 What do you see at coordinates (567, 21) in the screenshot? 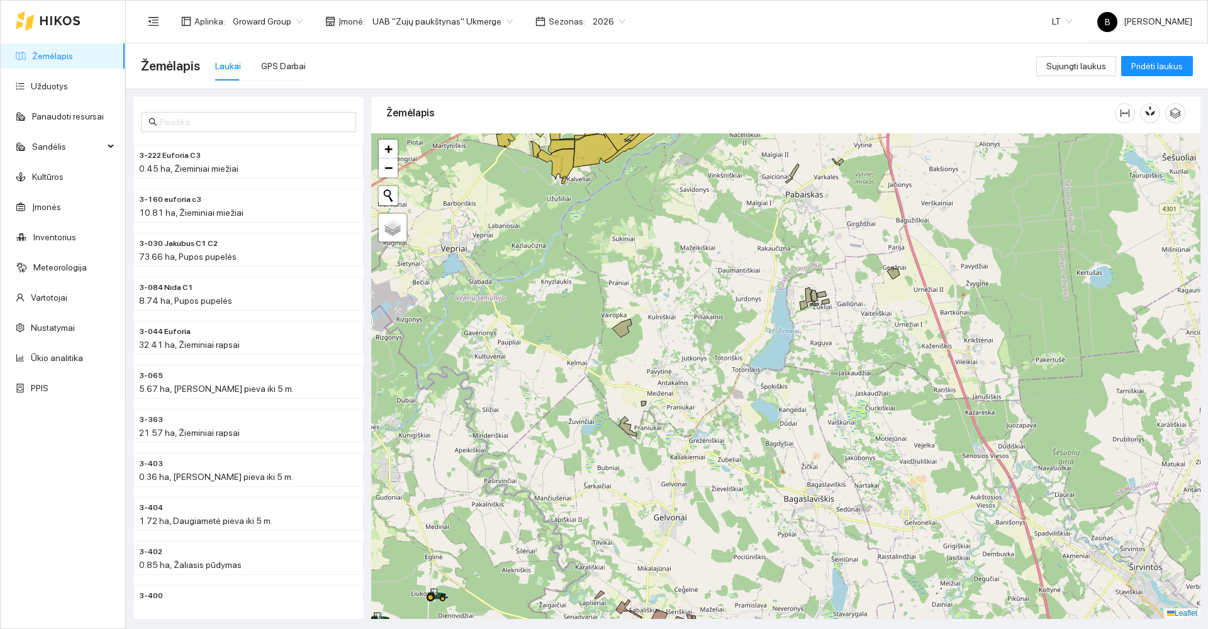
I see `span: Sezonas :` at bounding box center [567, 21].